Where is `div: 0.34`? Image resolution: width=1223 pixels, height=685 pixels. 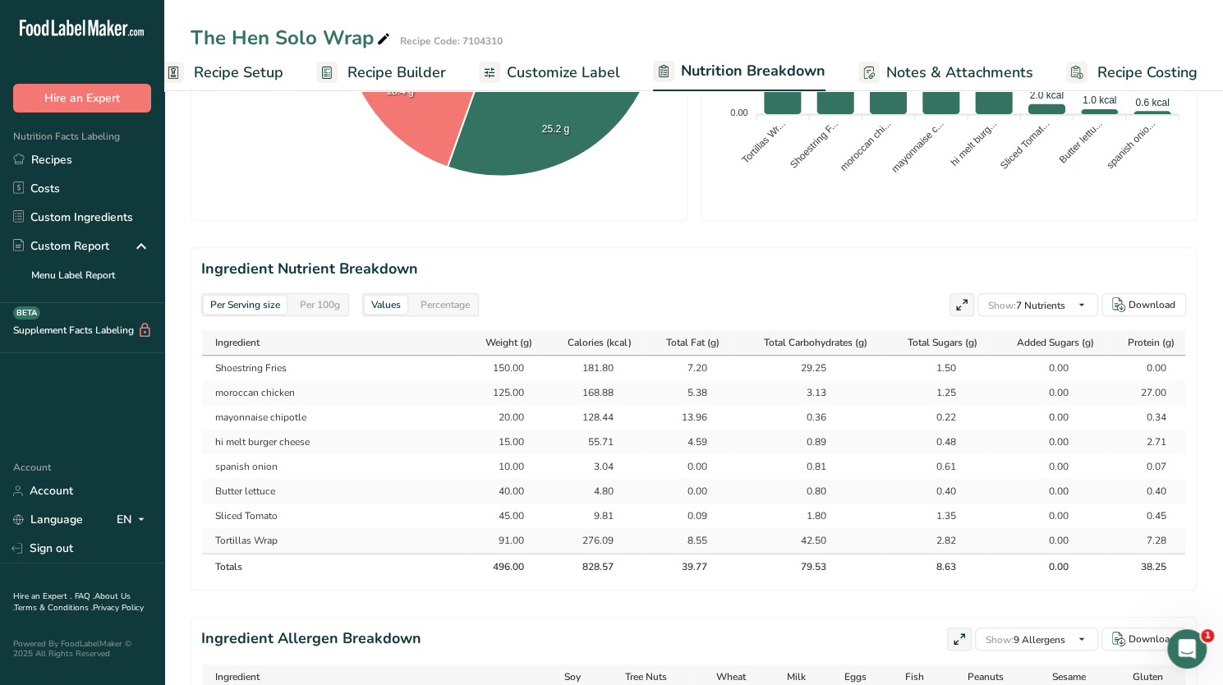 div: 0.34 is located at coordinates (1146, 417).